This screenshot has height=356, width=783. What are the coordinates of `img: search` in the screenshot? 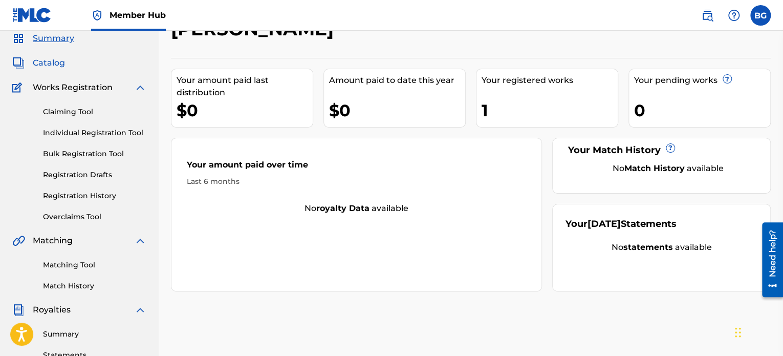 It's located at (707, 15).